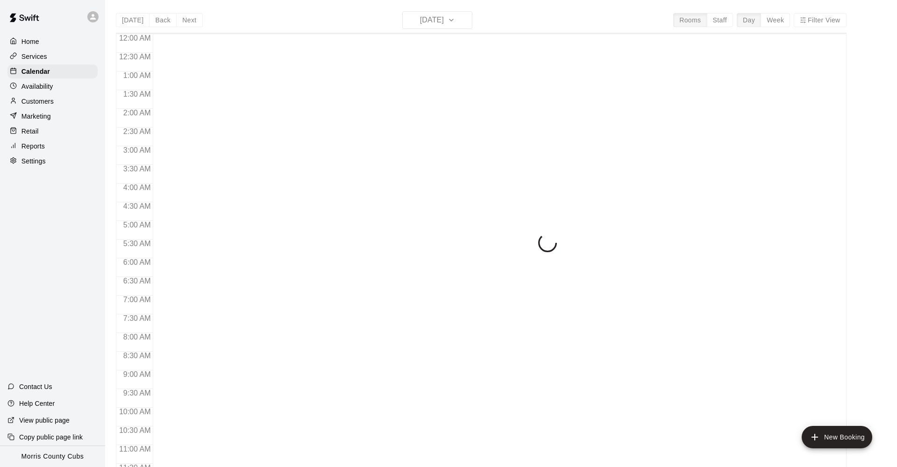  What do you see at coordinates (137, 281) in the screenshot?
I see `span: 6:30 AM` at bounding box center [137, 281].